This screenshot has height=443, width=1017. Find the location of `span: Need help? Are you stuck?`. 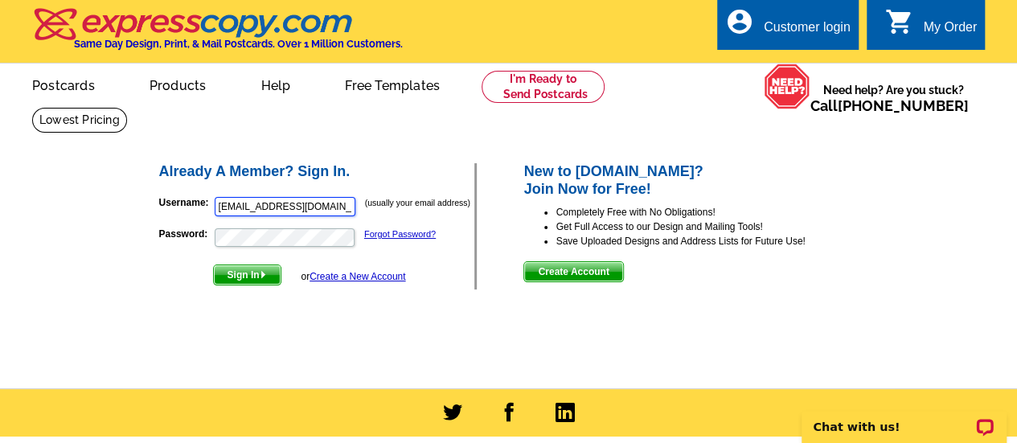

span: Need help? Are you stuck? is located at coordinates (893, 98).